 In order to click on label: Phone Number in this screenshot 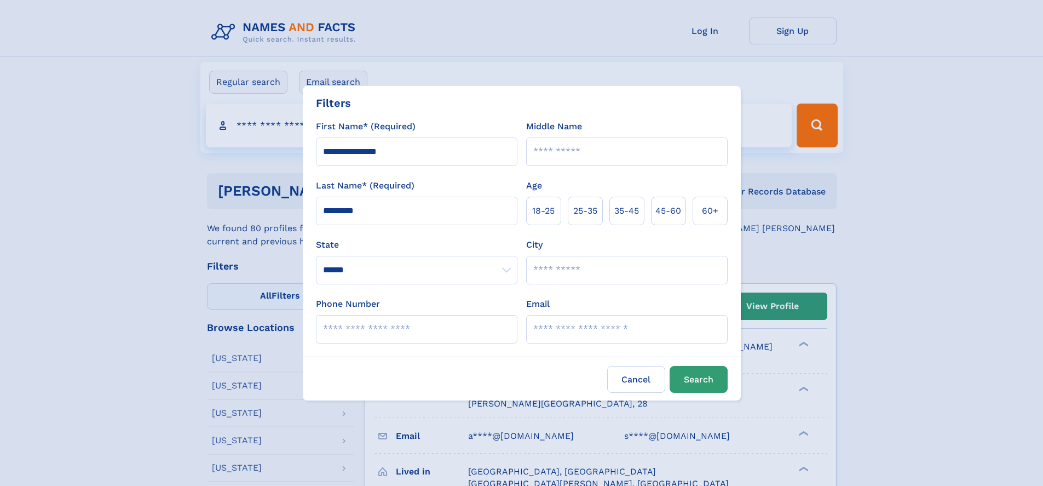, I will do `click(348, 304)`.